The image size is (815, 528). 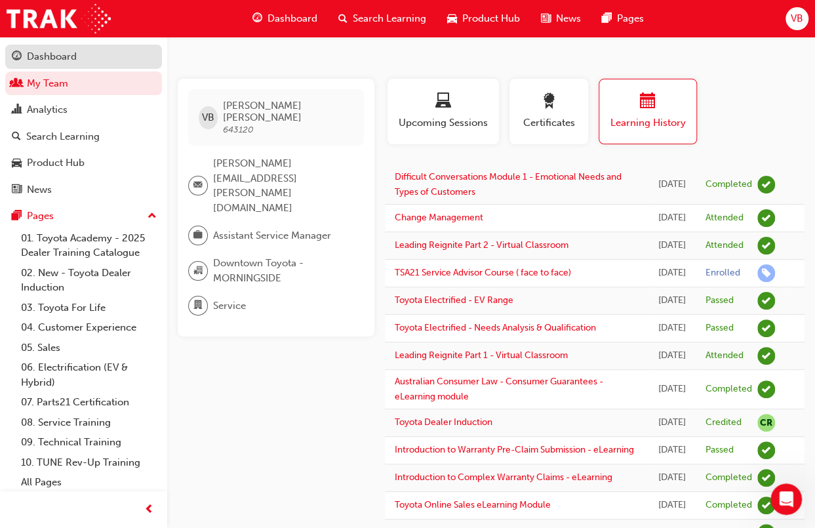 What do you see at coordinates (545, 18) in the screenshot?
I see `span: news-icon` at bounding box center [545, 18].